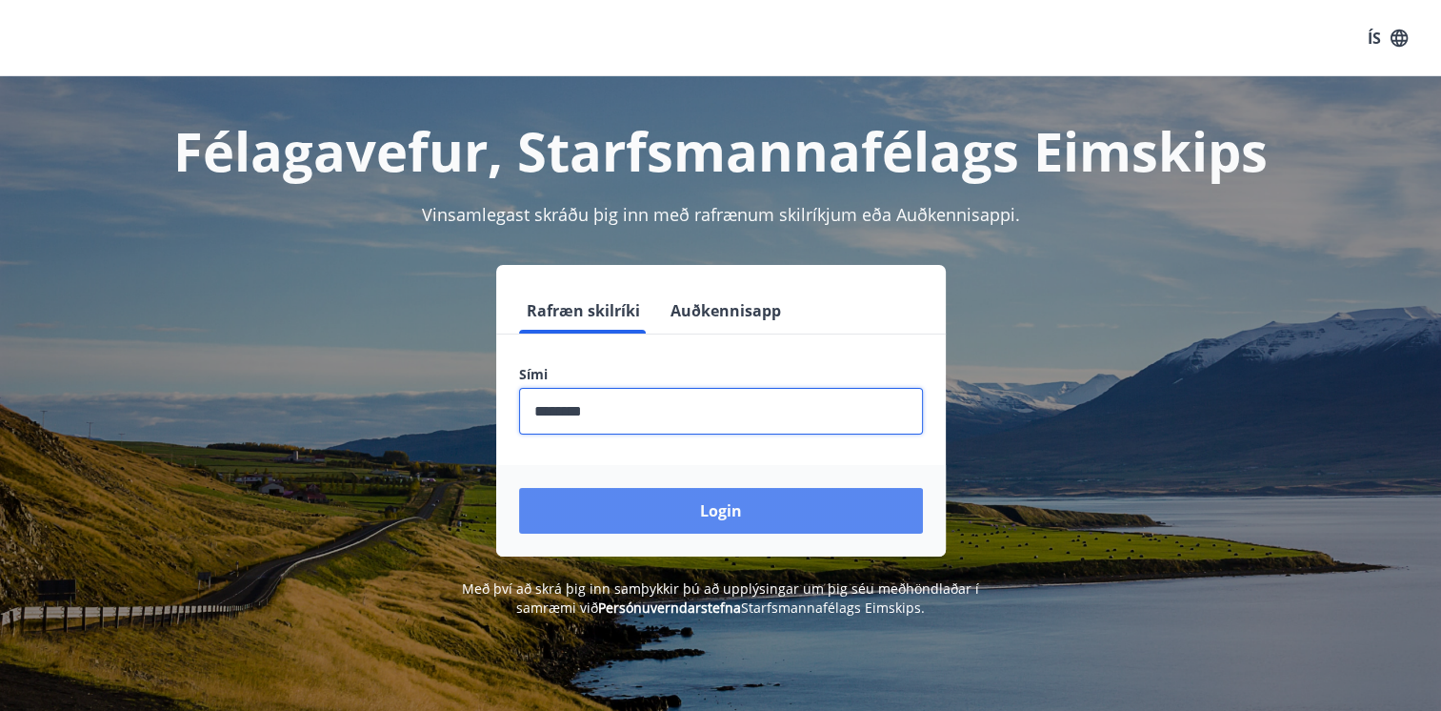  Describe the element at coordinates (720, 597) in the screenshot. I see `span: Með því að skrá þig inn samþykkir þú að upplýsingar um þig séu meðhöndlaðar í samræmi við Starfsm...` at that location.